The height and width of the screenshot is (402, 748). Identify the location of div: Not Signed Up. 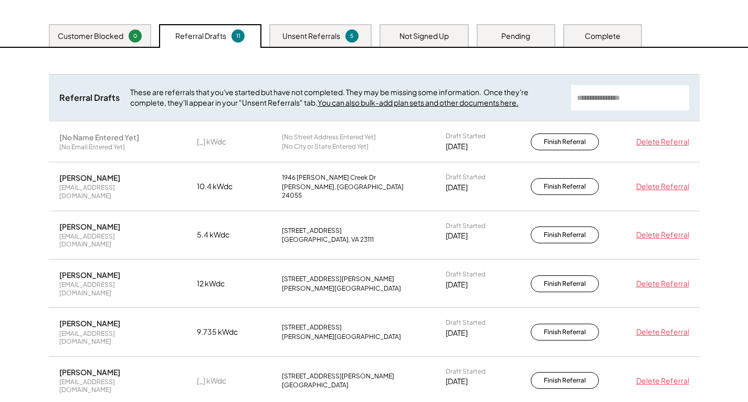
(424, 36).